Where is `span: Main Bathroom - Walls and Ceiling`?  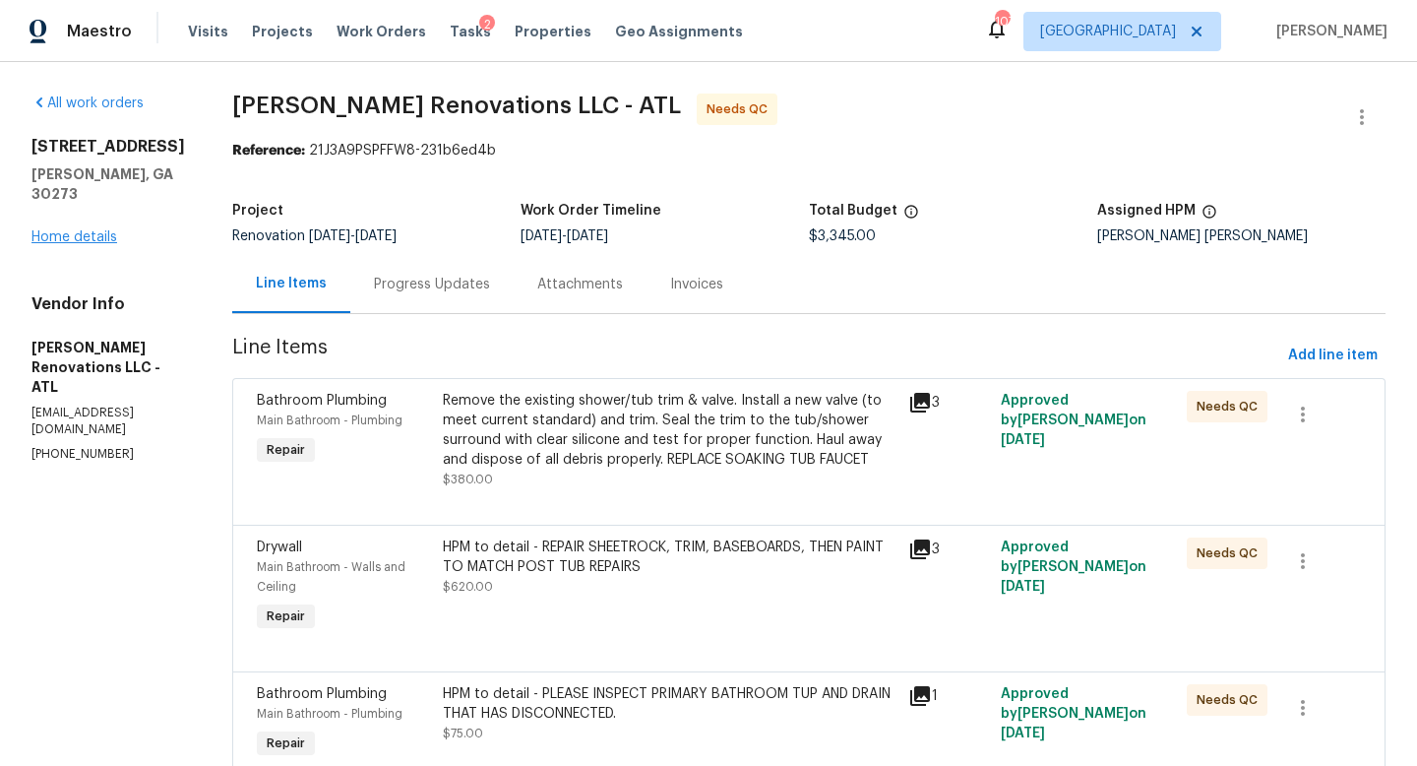 span: Main Bathroom - Walls and Ceiling is located at coordinates (331, 577).